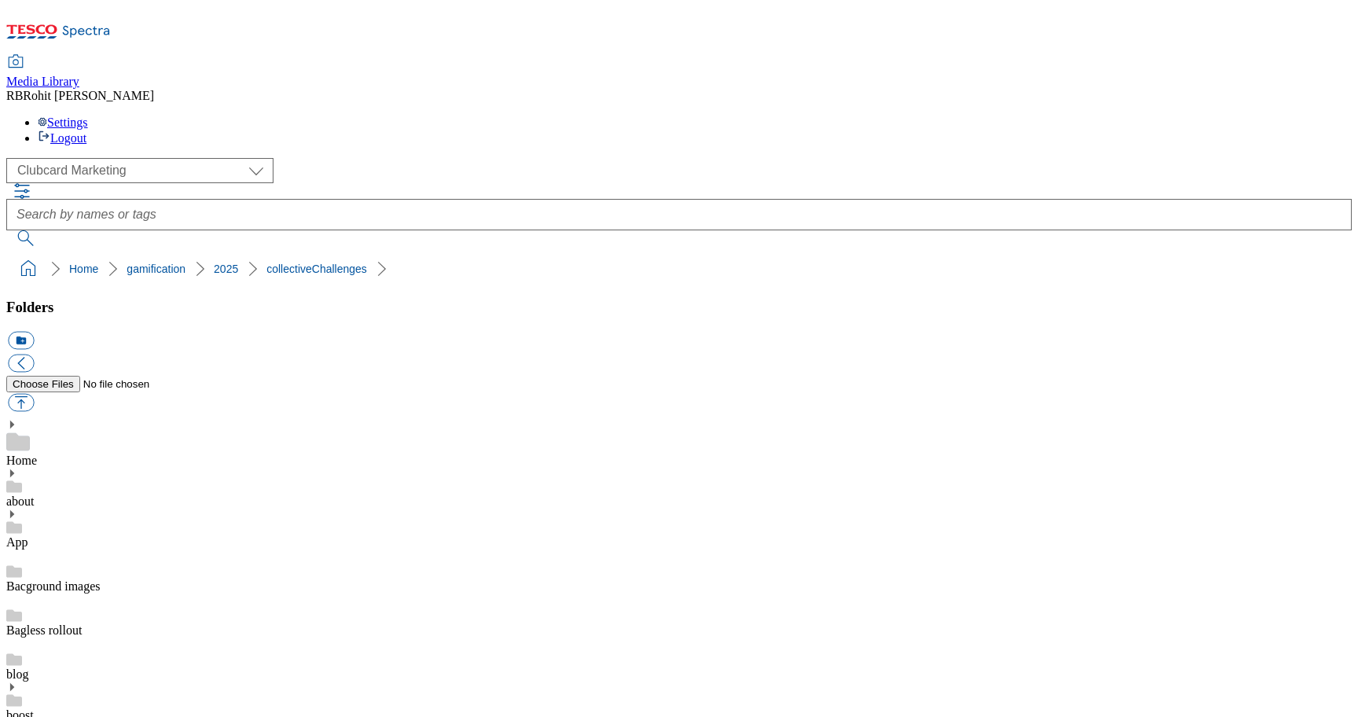 The width and height of the screenshot is (1358, 717). I want to click on a: about, so click(20, 501).